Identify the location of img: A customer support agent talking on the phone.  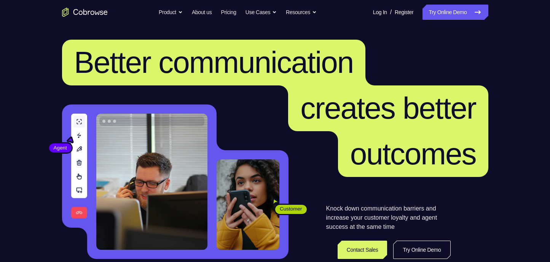
(152, 181).